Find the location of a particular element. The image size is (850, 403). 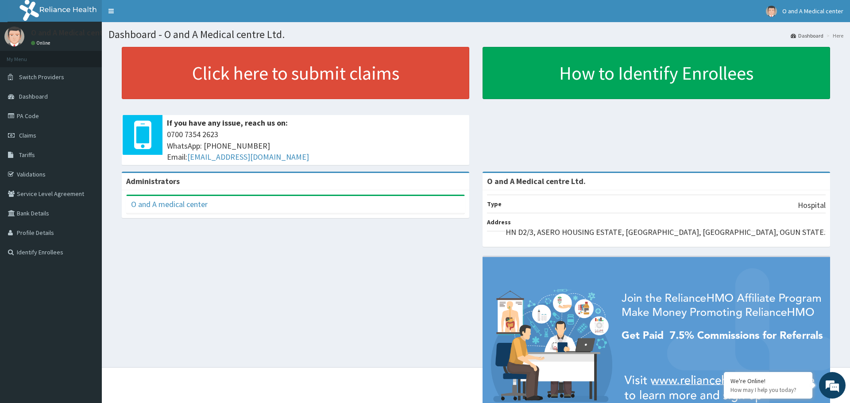

span: Claims is located at coordinates (27, 135).